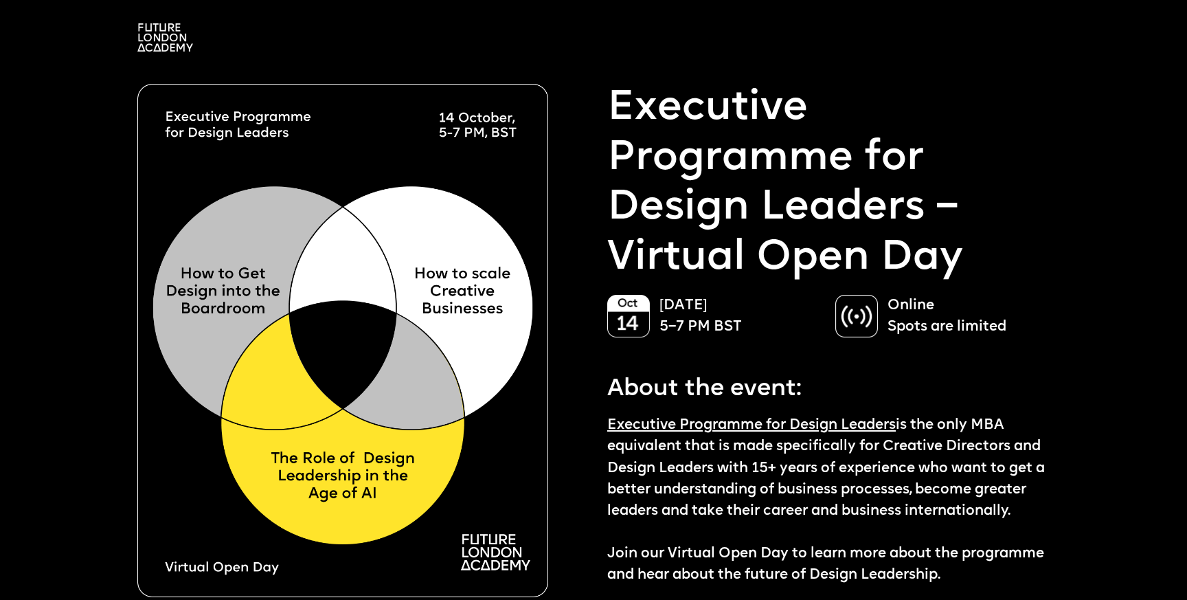  What do you see at coordinates (835, 499) in the screenshot?
I see `p: is the only MBA equivalent that is made specifically for Creative Directors and Design Leaders wi...` at bounding box center [835, 499].